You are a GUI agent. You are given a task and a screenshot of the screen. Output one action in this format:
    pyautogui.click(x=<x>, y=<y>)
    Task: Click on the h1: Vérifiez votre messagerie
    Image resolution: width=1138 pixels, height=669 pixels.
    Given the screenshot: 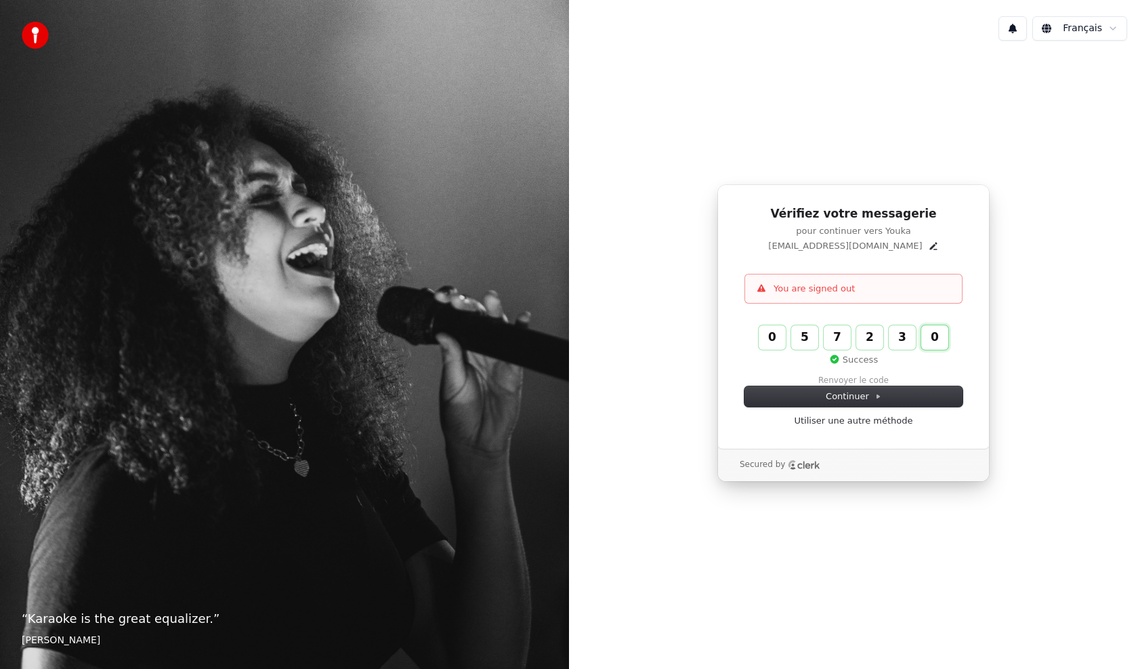 What is the action you would take?
    pyautogui.click(x=854, y=214)
    